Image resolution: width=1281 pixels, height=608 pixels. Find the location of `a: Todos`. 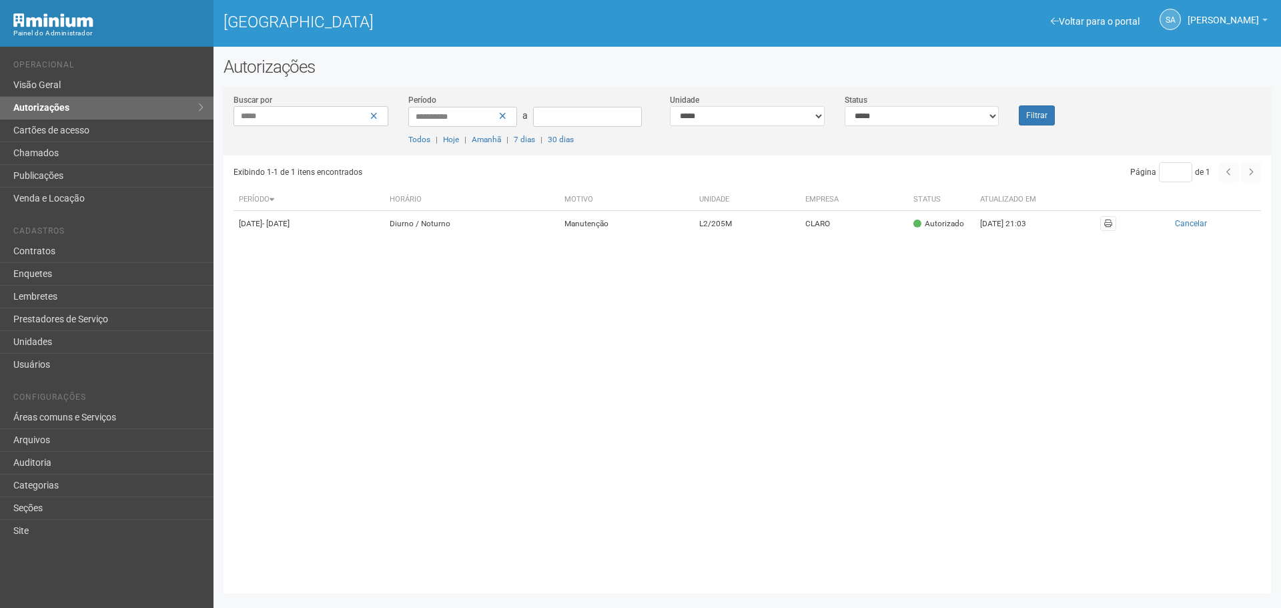

a: Todos is located at coordinates (419, 139).